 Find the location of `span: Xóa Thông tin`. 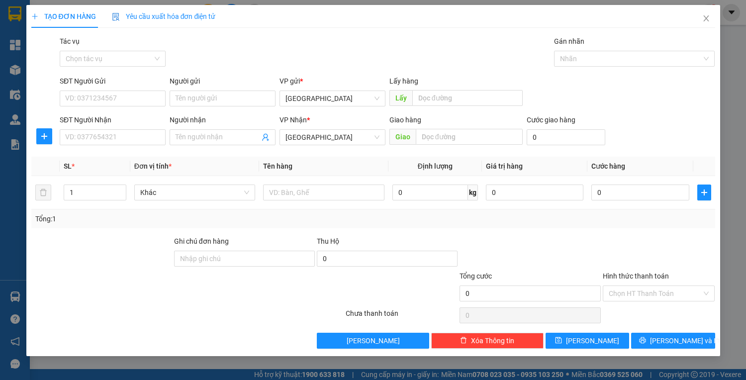

span: Xóa Thông tin is located at coordinates (493, 341).